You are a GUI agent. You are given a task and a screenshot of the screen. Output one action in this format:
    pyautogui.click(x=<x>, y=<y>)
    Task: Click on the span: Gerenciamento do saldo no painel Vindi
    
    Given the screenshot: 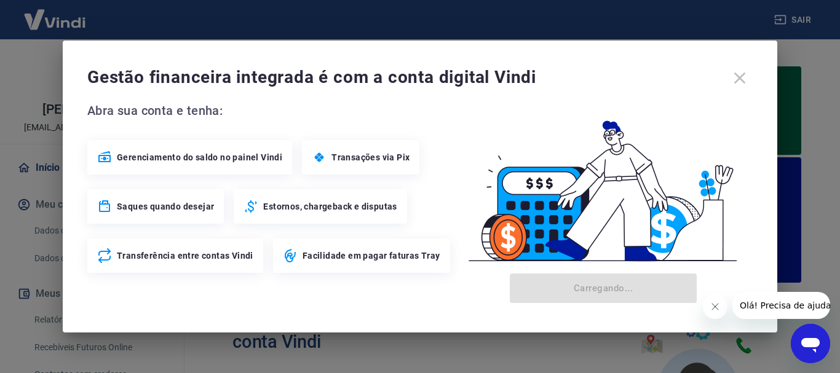 What is the action you would take?
    pyautogui.click(x=199, y=157)
    